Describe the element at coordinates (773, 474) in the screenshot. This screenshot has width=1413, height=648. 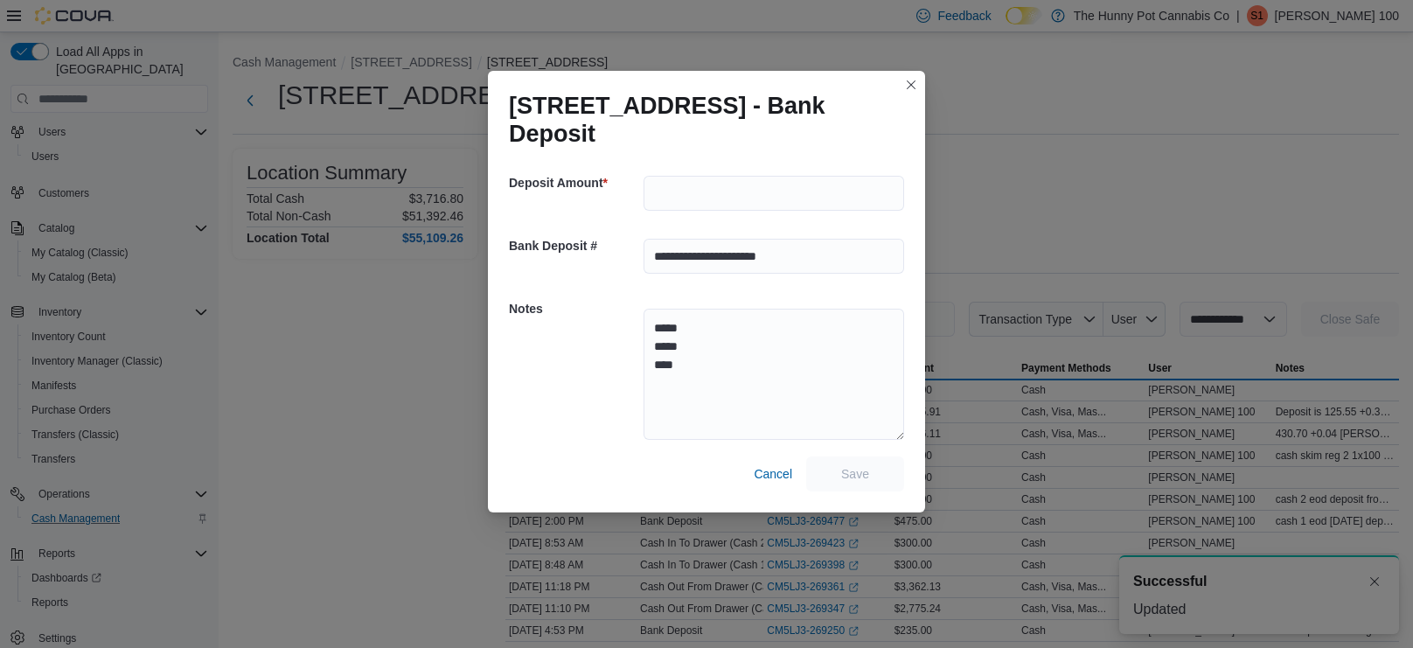
I see `button: Cancel` at that location.